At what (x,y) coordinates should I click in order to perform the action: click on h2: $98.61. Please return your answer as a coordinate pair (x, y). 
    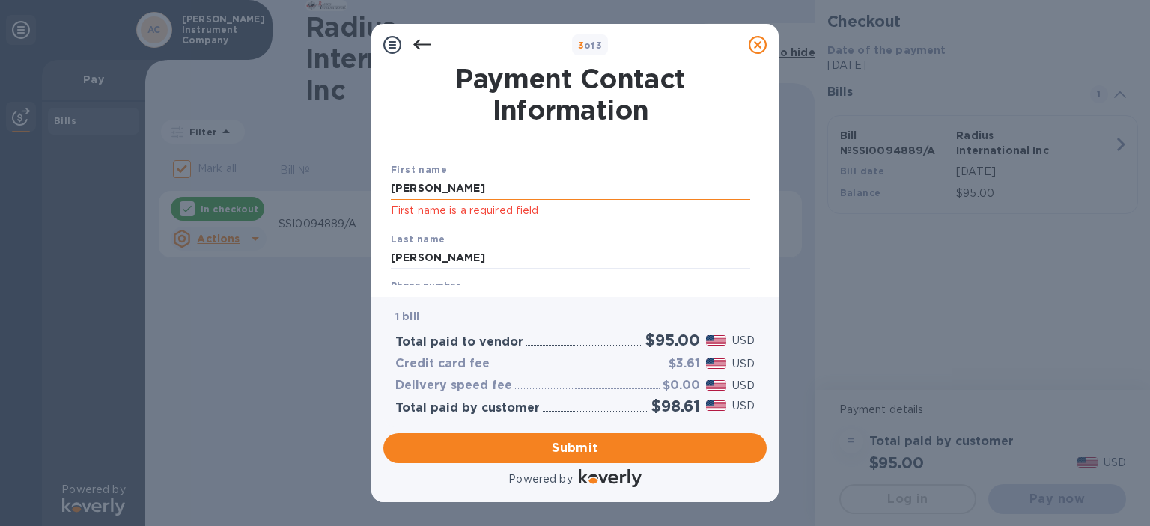
    Looking at the image, I should click on (675, 406).